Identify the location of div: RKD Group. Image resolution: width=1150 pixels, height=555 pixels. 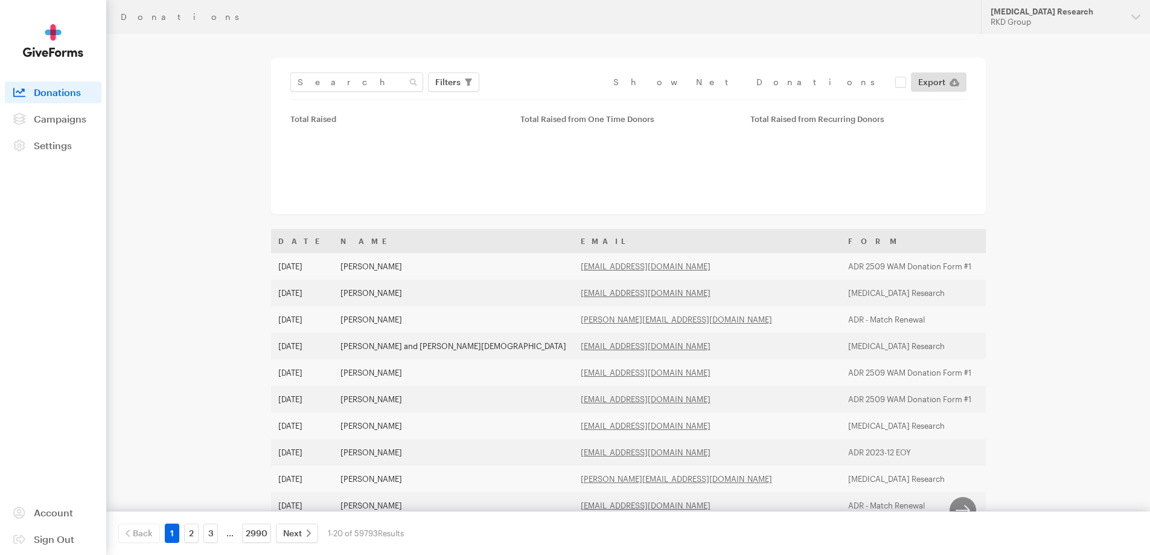
(1056, 22).